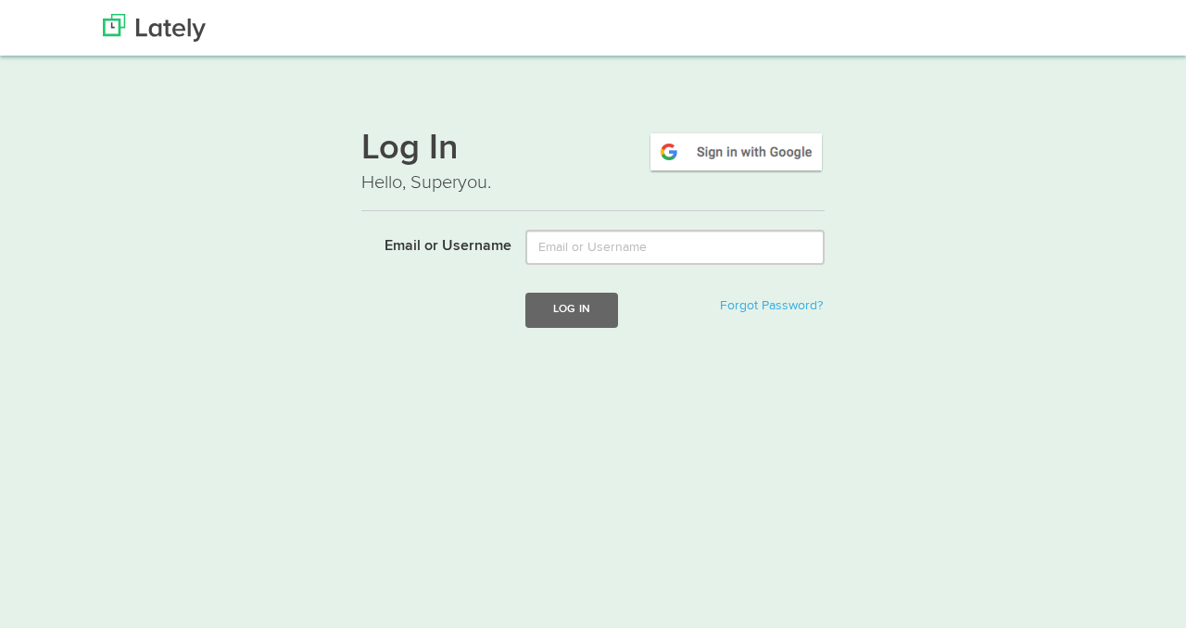  I want to click on img: Lately, so click(154, 28).